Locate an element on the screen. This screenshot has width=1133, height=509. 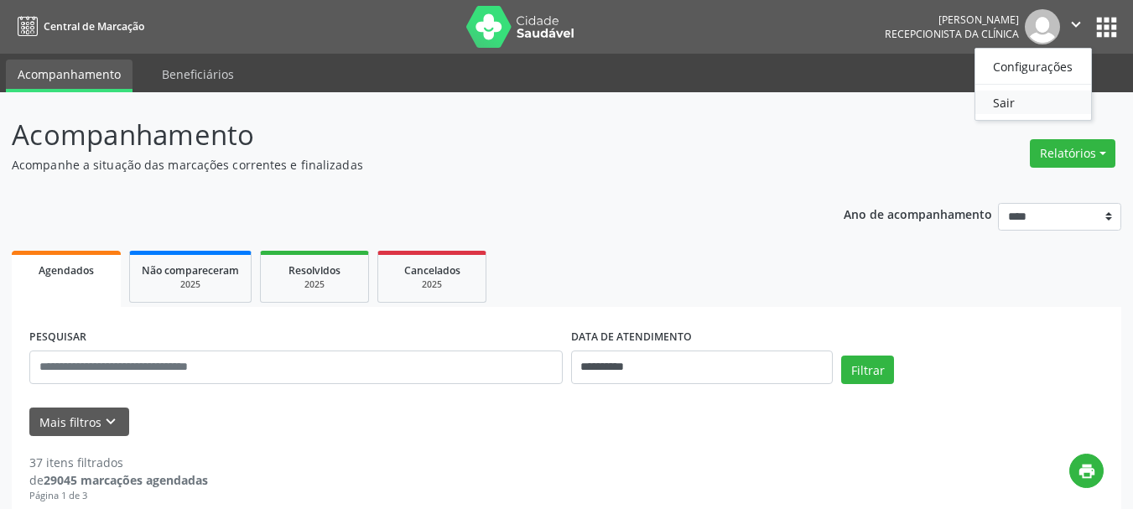
span: Cancelados is located at coordinates (432, 270).